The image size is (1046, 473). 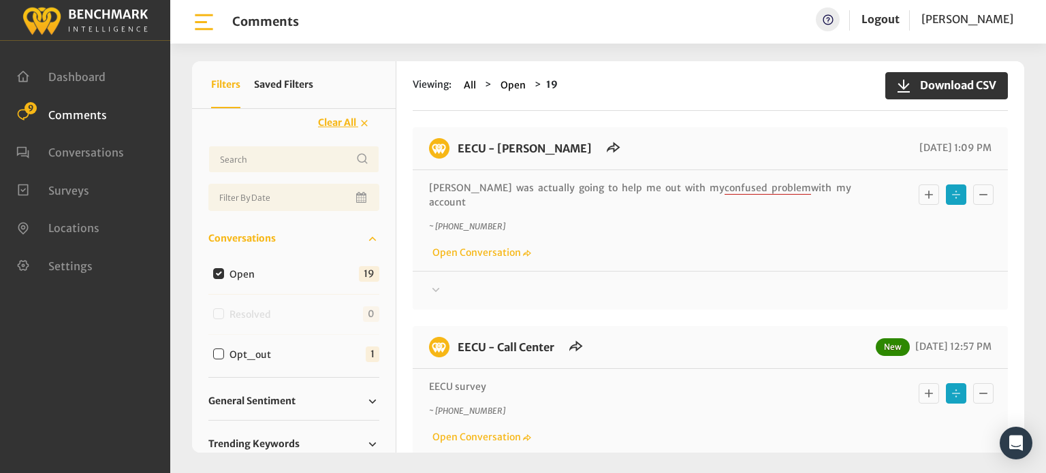 I want to click on a: Logout, so click(x=881, y=19).